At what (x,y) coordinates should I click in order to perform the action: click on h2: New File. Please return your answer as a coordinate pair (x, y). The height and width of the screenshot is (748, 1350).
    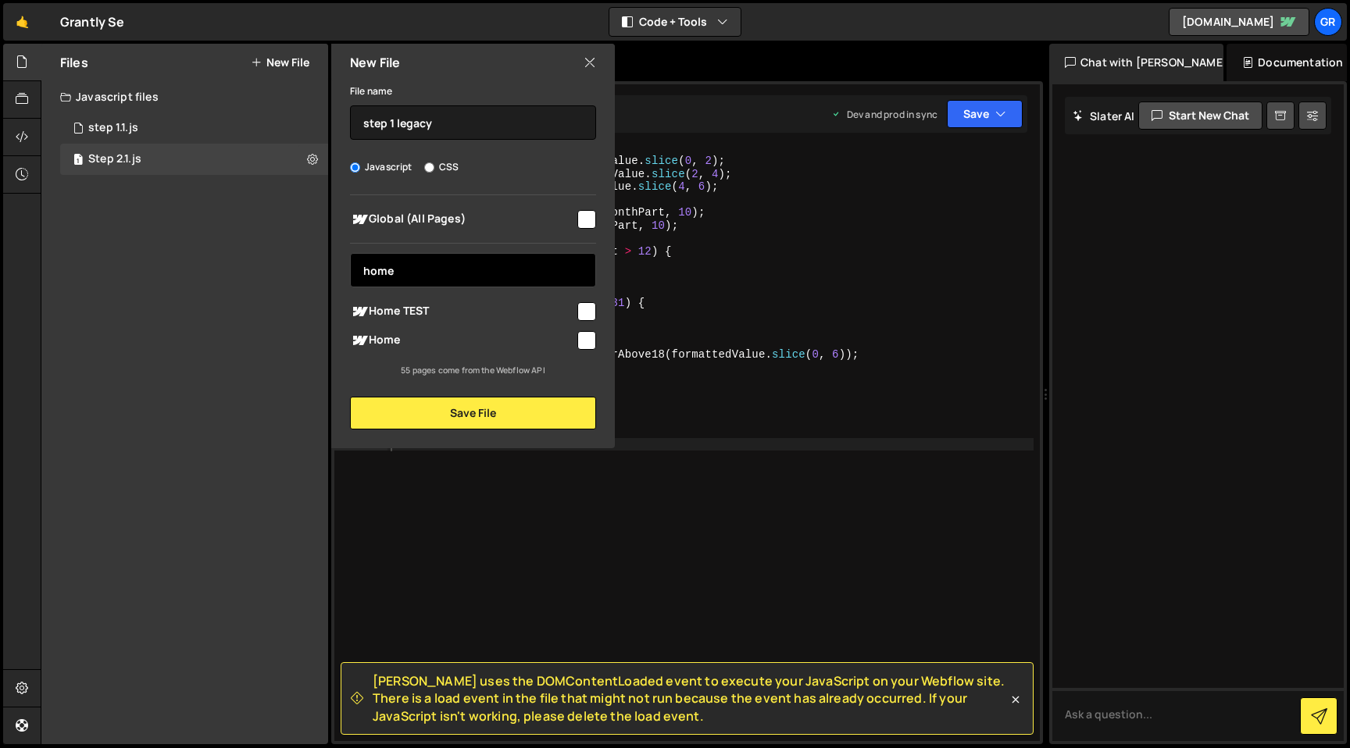
    Looking at the image, I should click on (375, 62).